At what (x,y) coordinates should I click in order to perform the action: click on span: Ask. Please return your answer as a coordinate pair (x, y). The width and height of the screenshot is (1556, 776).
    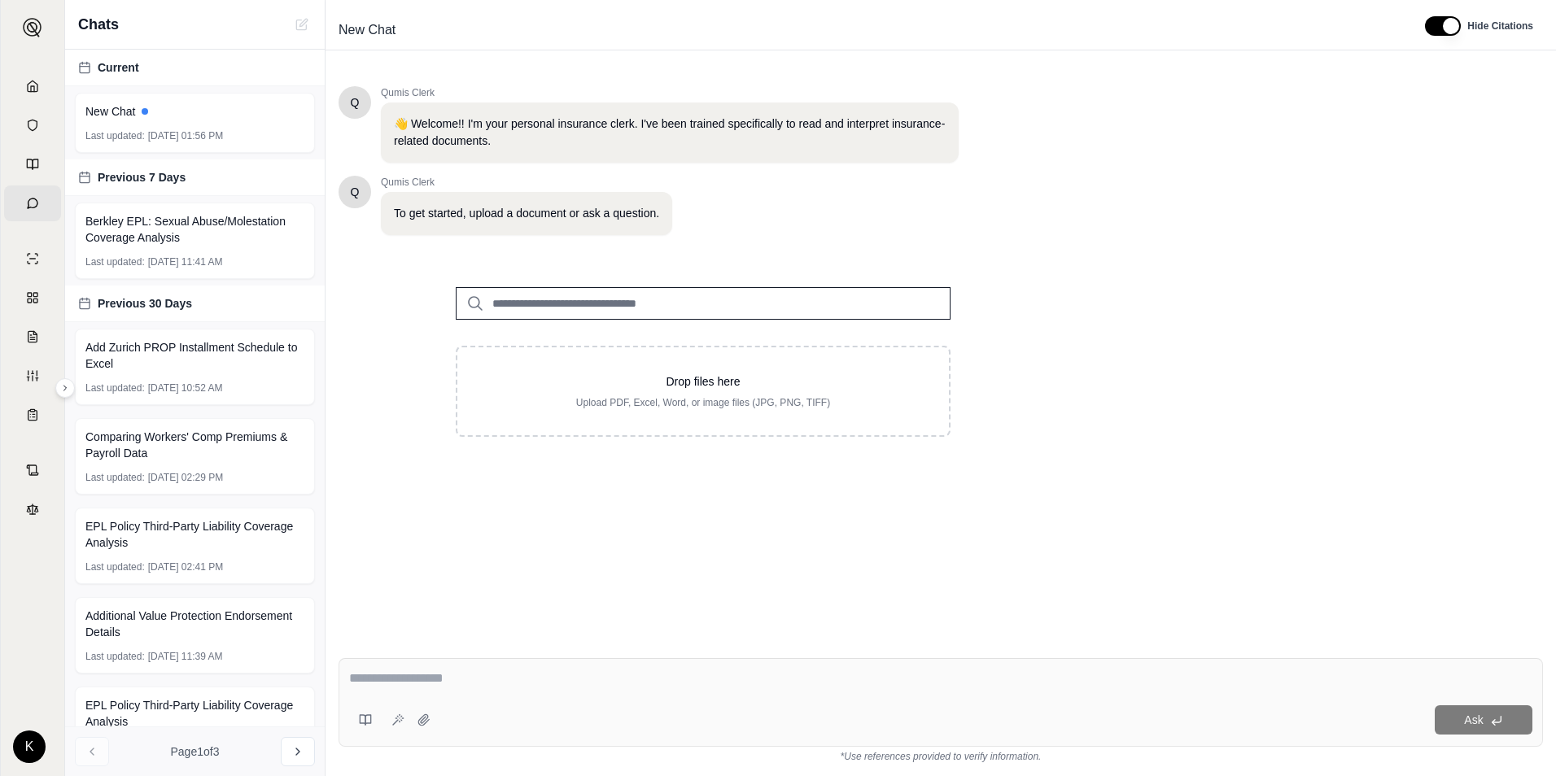
    Looking at the image, I should click on (1473, 720).